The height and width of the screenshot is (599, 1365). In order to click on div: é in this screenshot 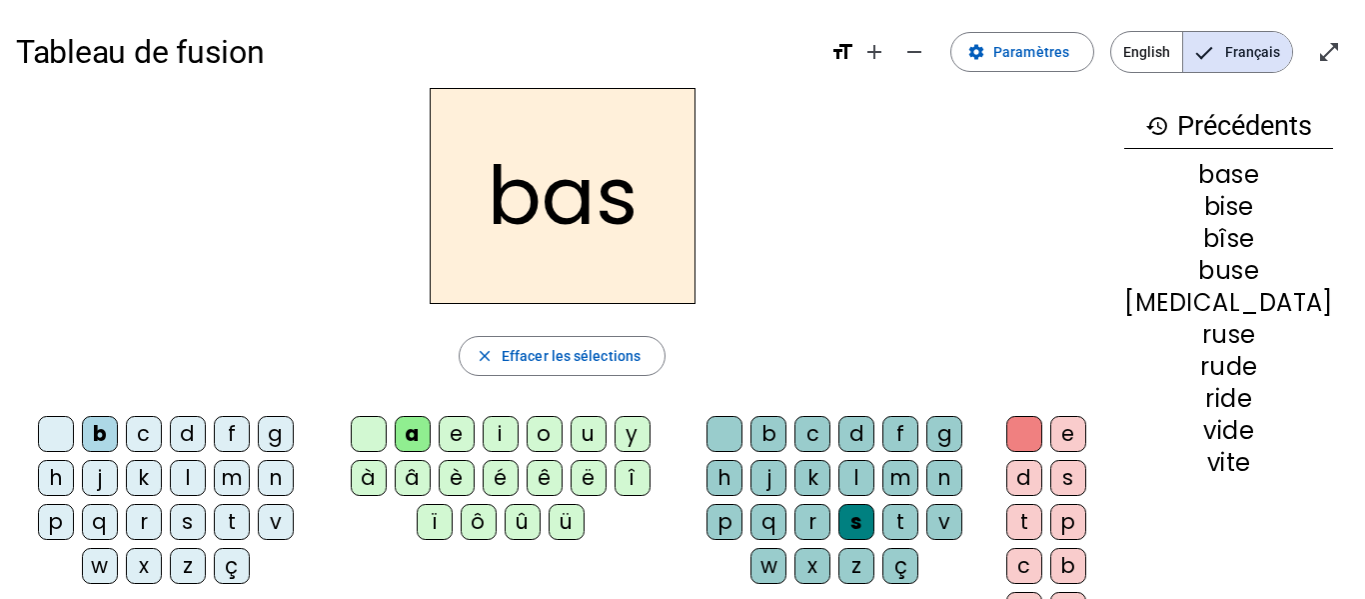, I will do `click(501, 478)`.